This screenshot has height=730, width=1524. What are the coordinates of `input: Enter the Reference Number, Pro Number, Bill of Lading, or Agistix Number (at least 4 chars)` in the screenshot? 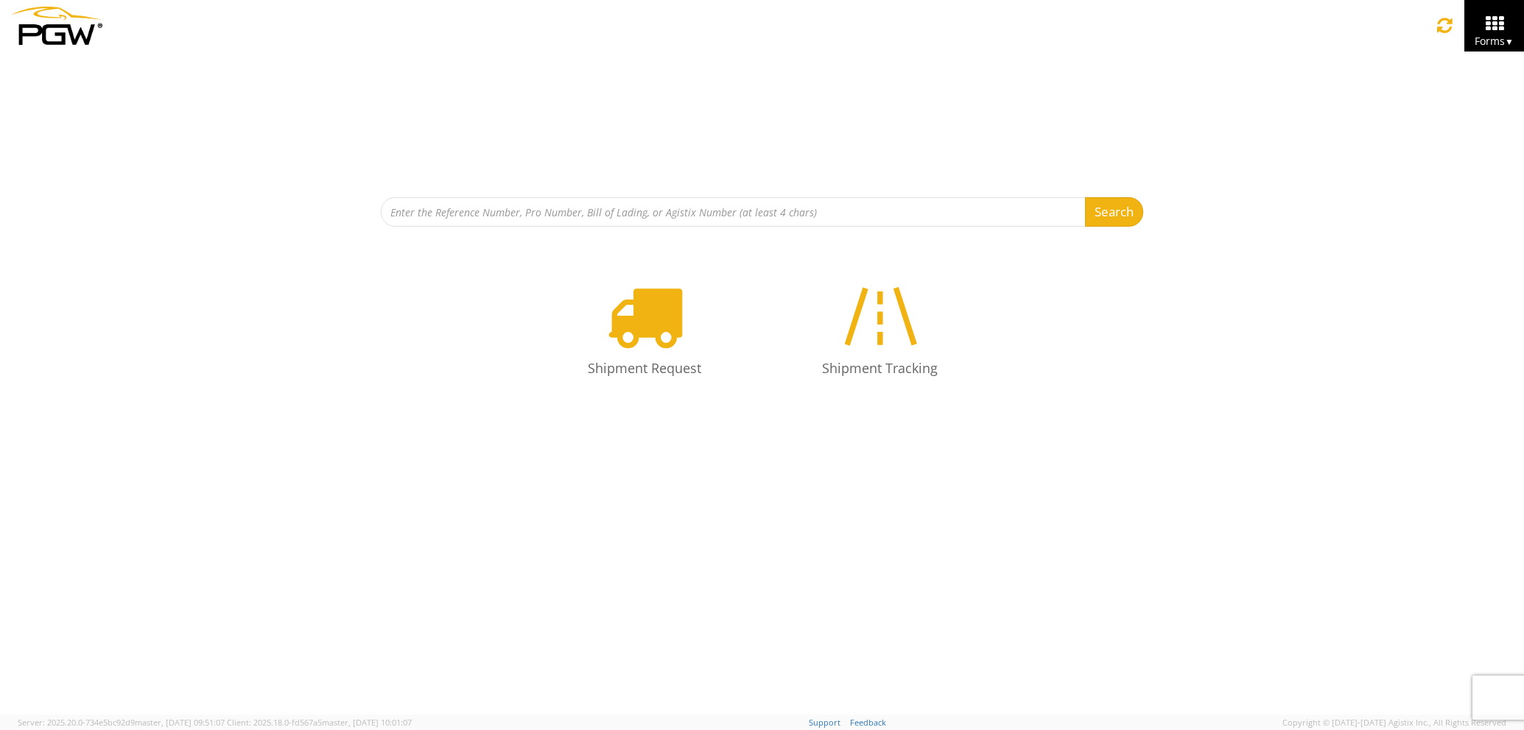 It's located at (733, 212).